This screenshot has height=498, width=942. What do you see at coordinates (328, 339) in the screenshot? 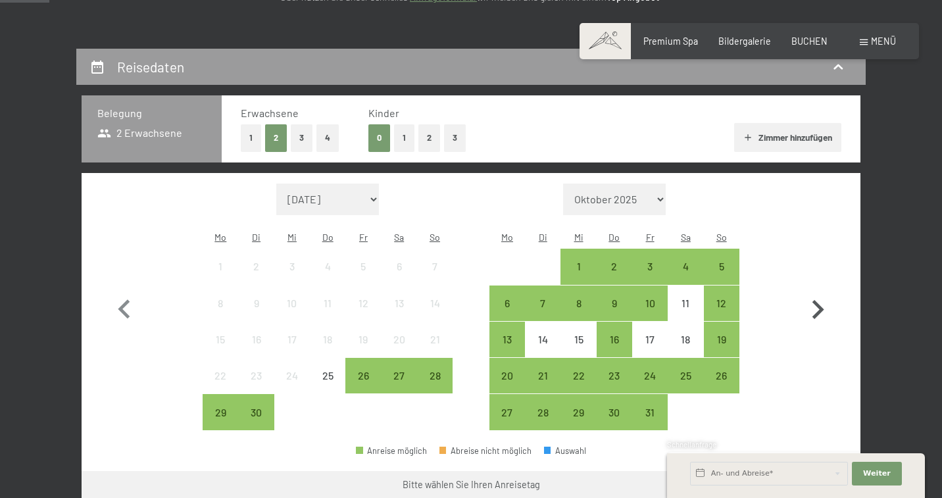
I see `div: Thu Sep 18 2025` at bounding box center [328, 339].